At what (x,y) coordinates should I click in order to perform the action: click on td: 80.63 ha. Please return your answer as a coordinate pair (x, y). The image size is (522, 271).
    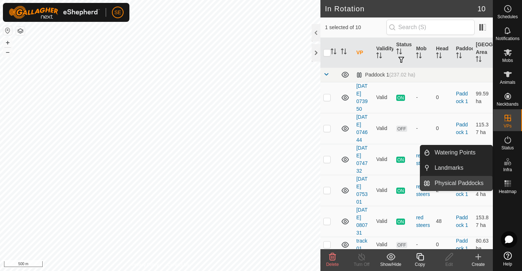
    Looking at the image, I should click on (483, 245).